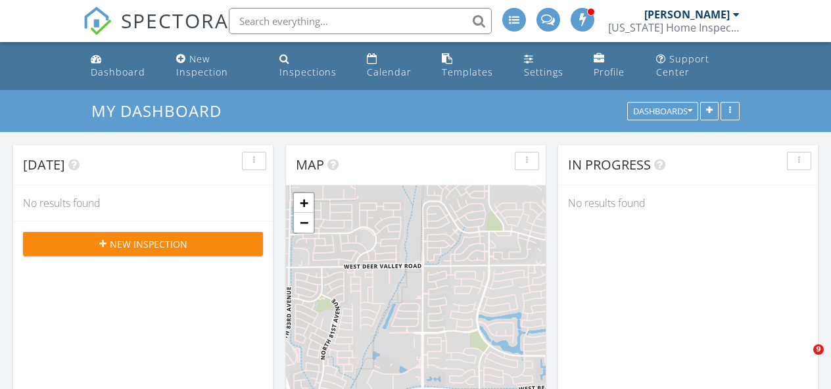  What do you see at coordinates (663, 112) in the screenshot?
I see `div: Dashboards` at bounding box center [663, 112].